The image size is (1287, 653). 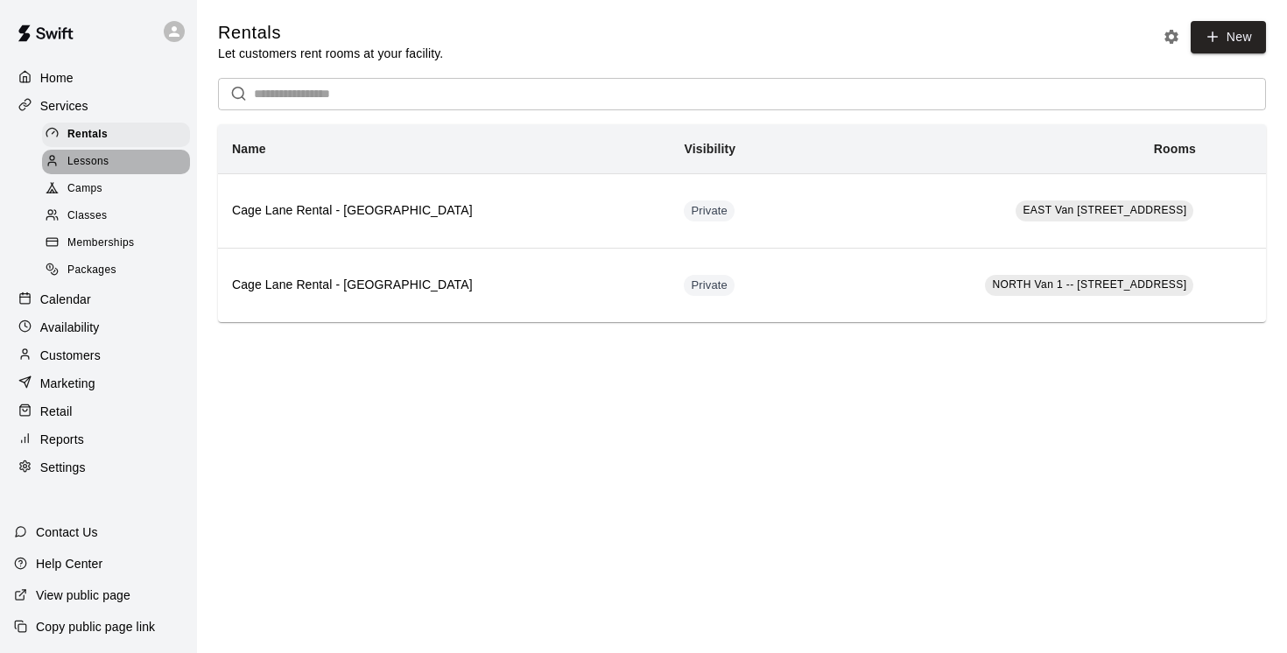 I want to click on a: Classes, so click(x=119, y=216).